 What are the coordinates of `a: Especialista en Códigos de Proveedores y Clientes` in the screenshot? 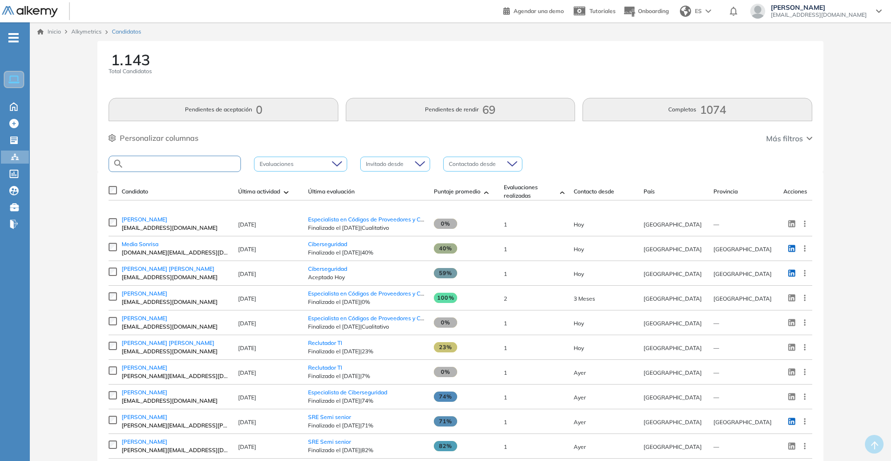 It's located at (373, 293).